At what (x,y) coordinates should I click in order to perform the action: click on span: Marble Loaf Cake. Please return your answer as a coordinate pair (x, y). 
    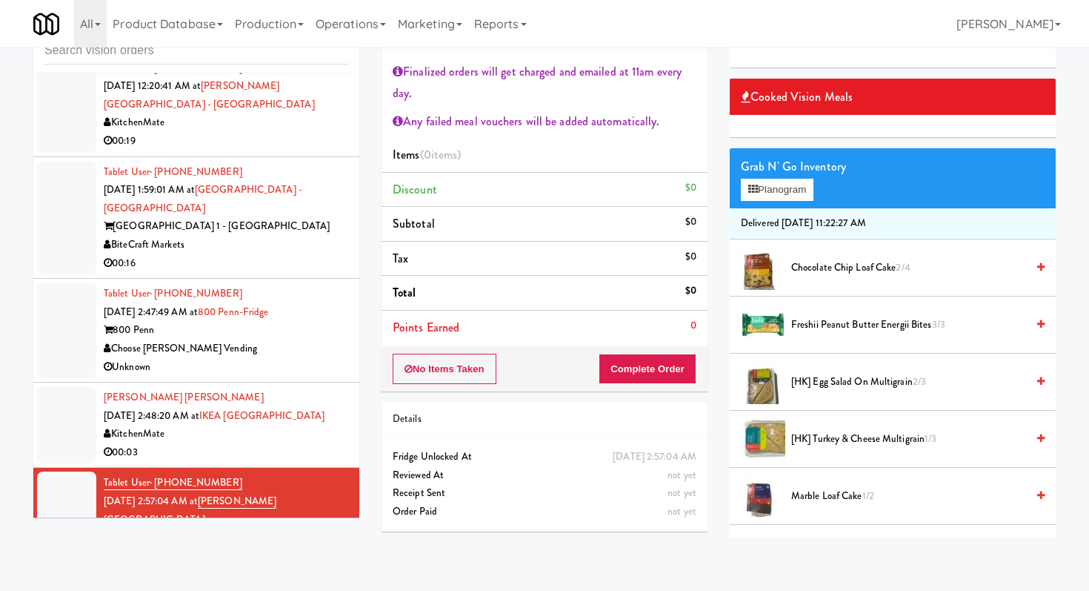
    Looking at the image, I should click on (909, 496).